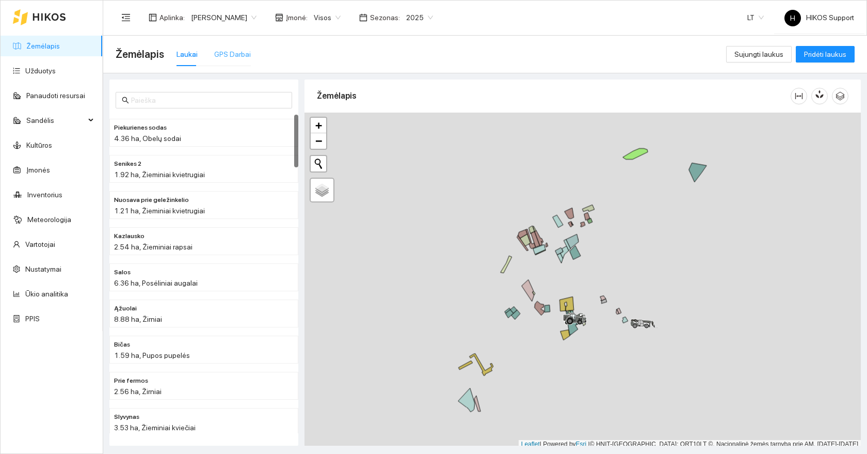  Describe the element at coordinates (126, 416) in the screenshot. I see `span: Slyvynas` at that location.